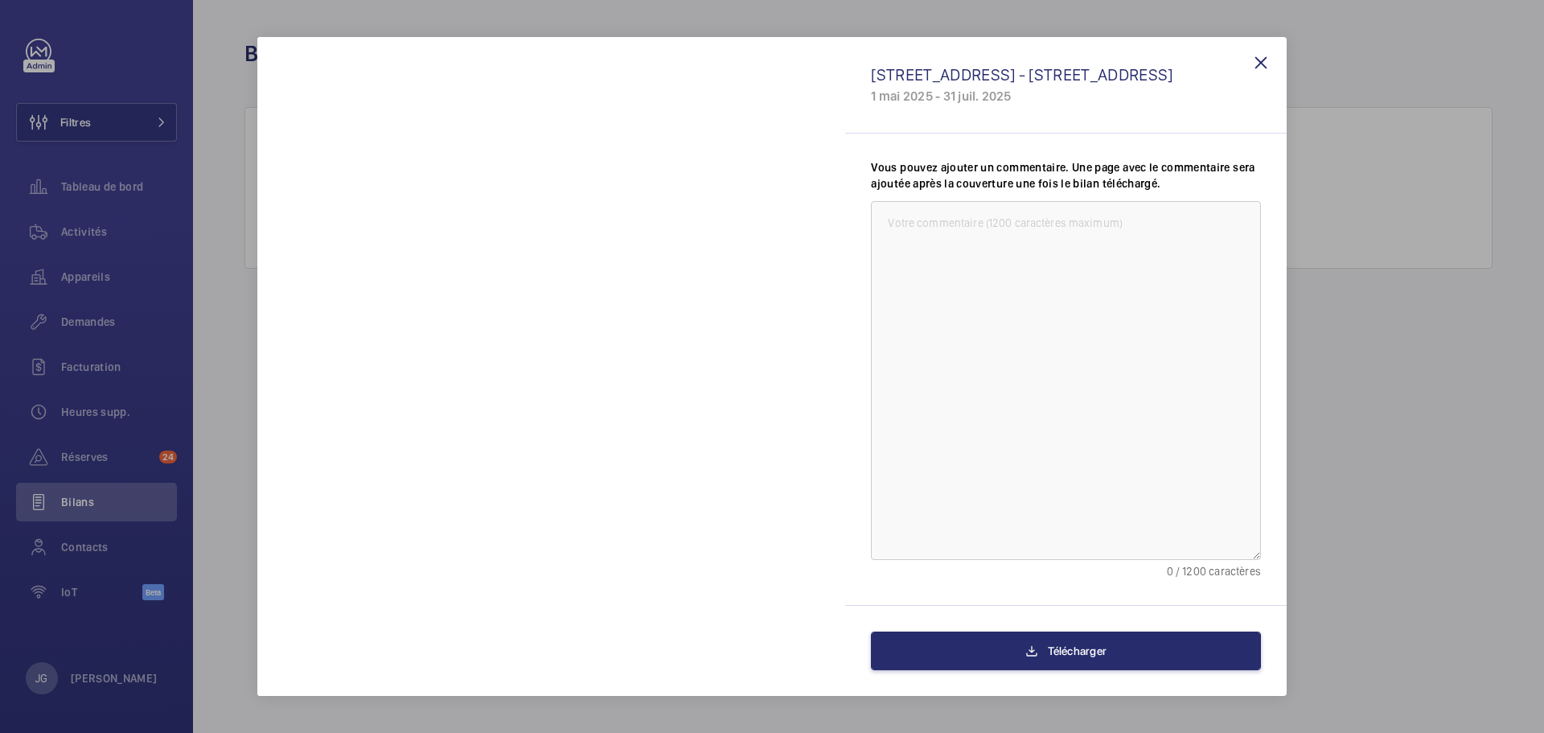 This screenshot has width=1544, height=733. Describe the element at coordinates (1066, 651) in the screenshot. I see `button: Télécharger` at that location.